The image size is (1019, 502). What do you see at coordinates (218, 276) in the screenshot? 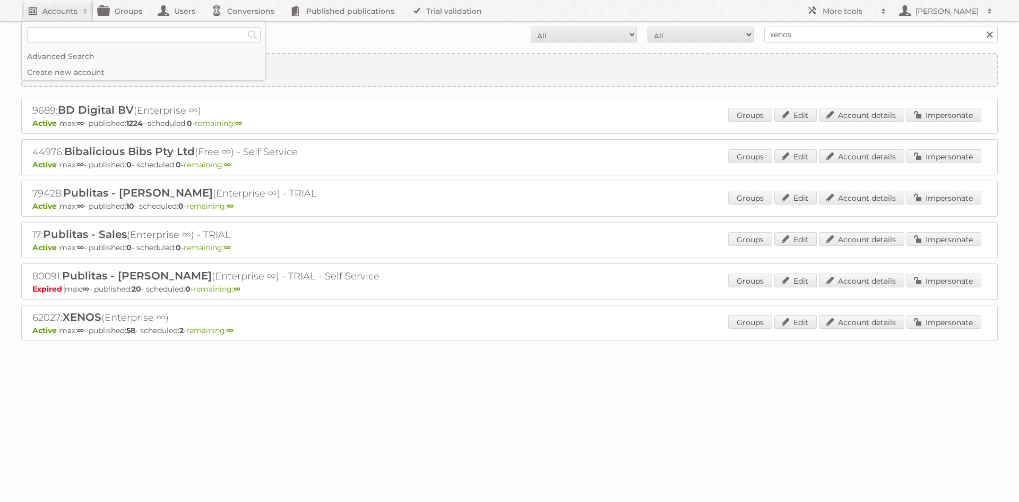
I see `h2: 80091: (Enterprise ∞) - TRIAL - Self Service` at bounding box center [218, 276].